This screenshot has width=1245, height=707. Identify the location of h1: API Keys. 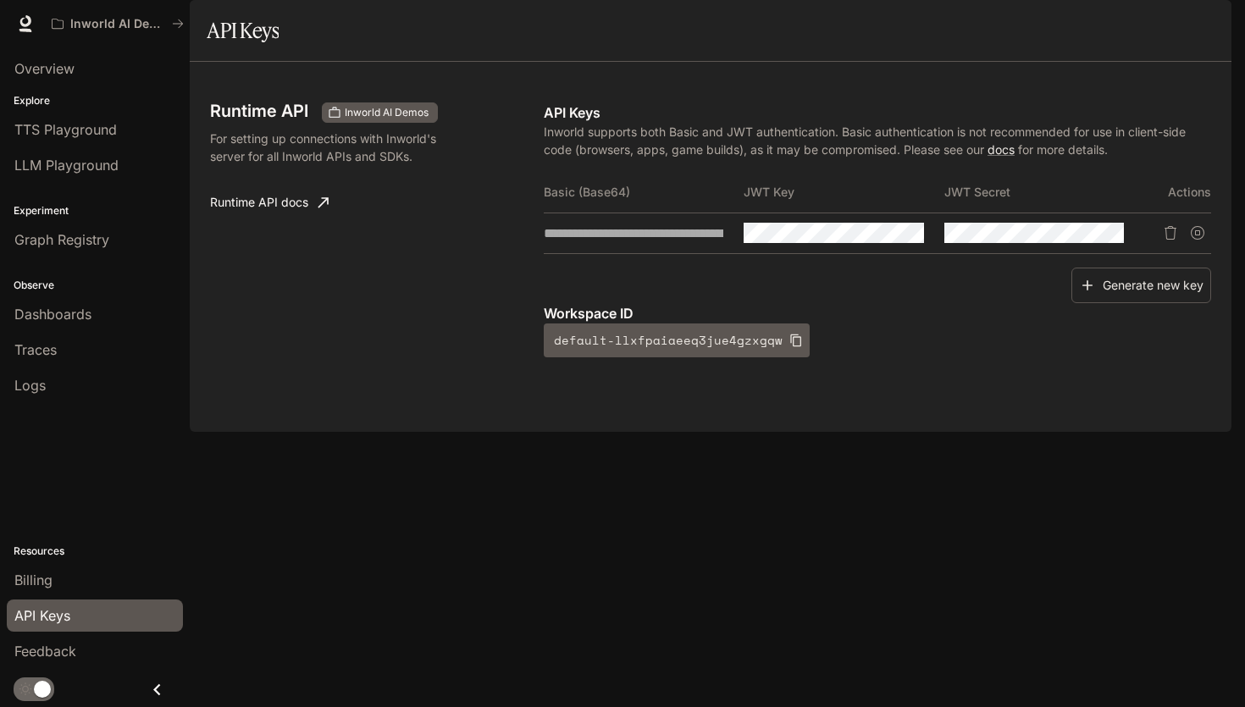
(242, 30).